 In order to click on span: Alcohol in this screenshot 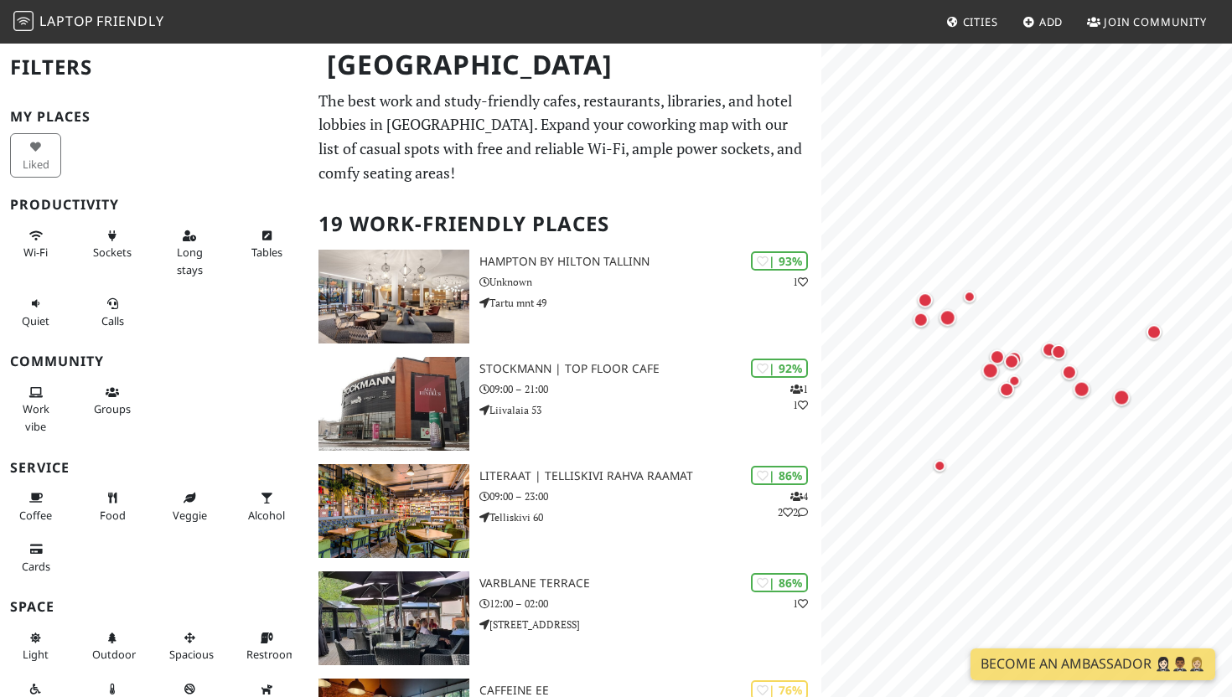, I will do `click(267, 515)`.